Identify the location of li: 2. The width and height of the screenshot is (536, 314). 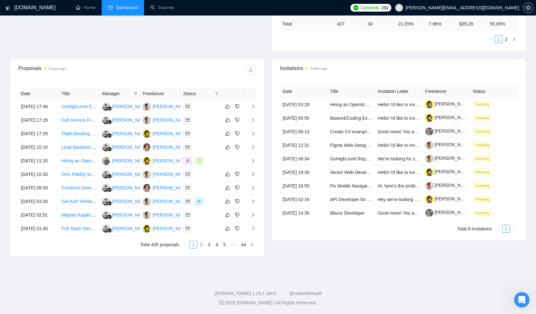
(506, 39).